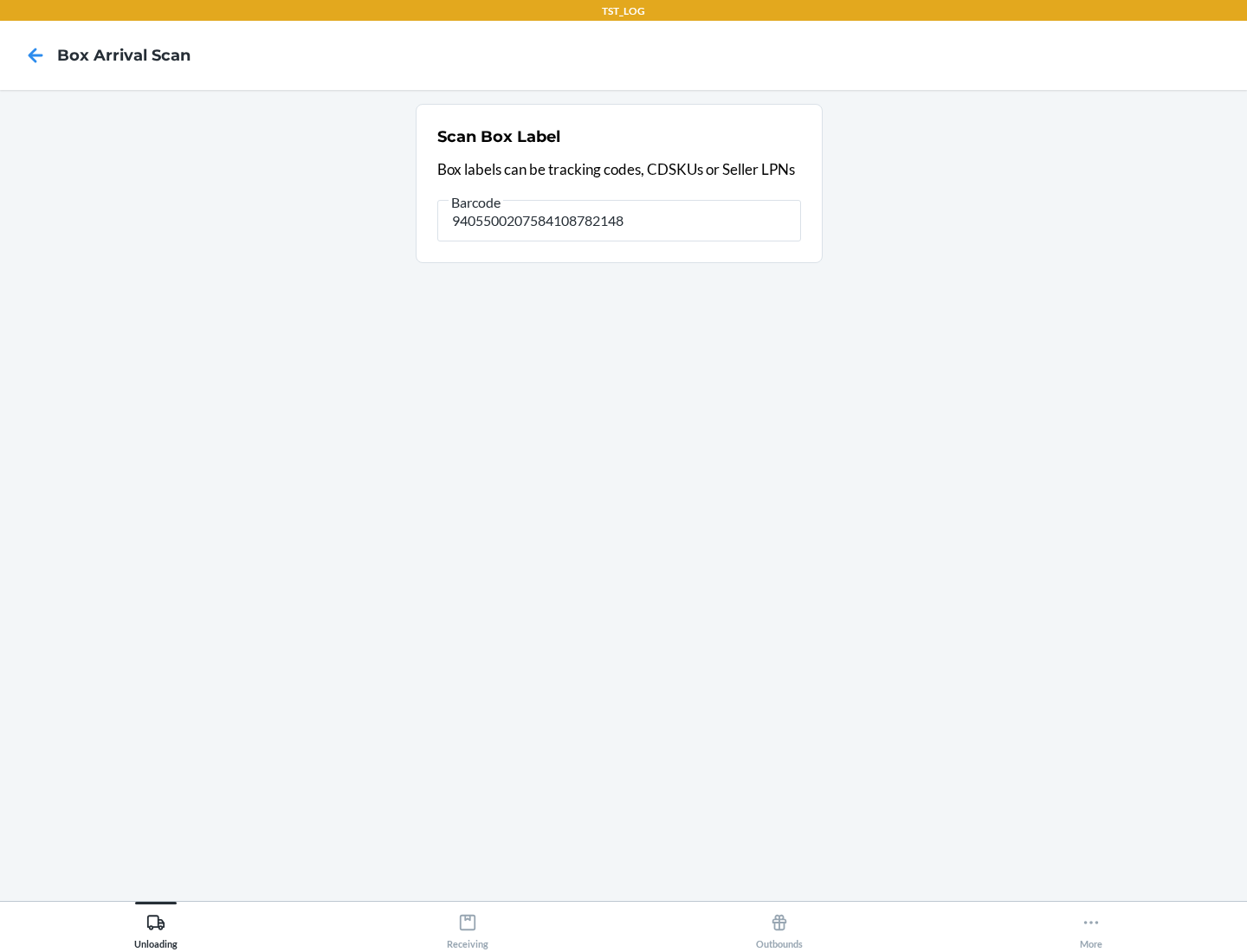  I want to click on p: Box labels can be tracking codes, CDSKUs or Seller LPNs, so click(619, 170).